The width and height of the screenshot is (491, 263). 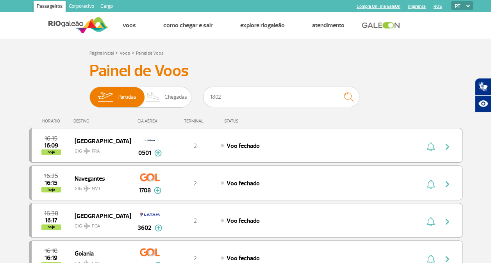 I want to click on a: Página Inicial, so click(x=102, y=53).